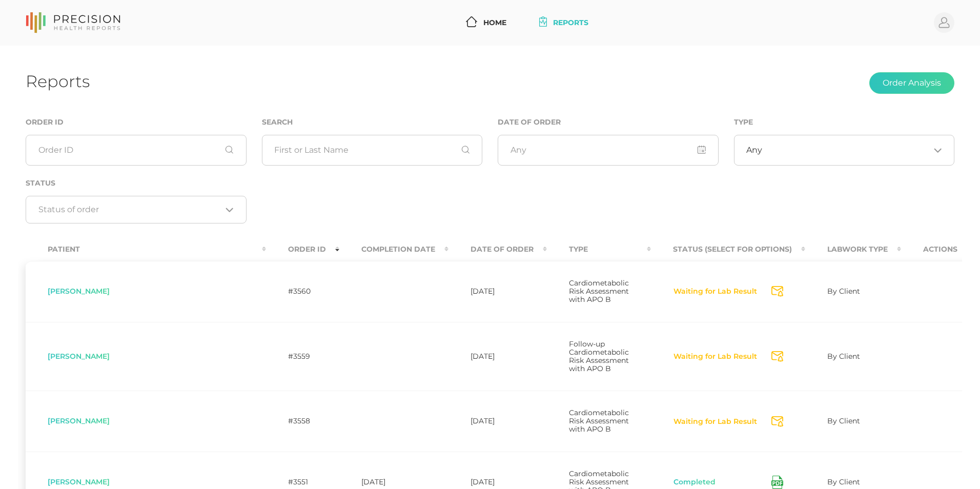 The width and height of the screenshot is (980, 489). I want to click on input: Order ID, so click(136, 150).